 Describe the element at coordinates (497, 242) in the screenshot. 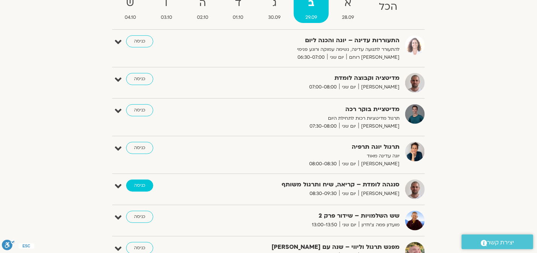

I see `a: יצירת קשר` at that location.